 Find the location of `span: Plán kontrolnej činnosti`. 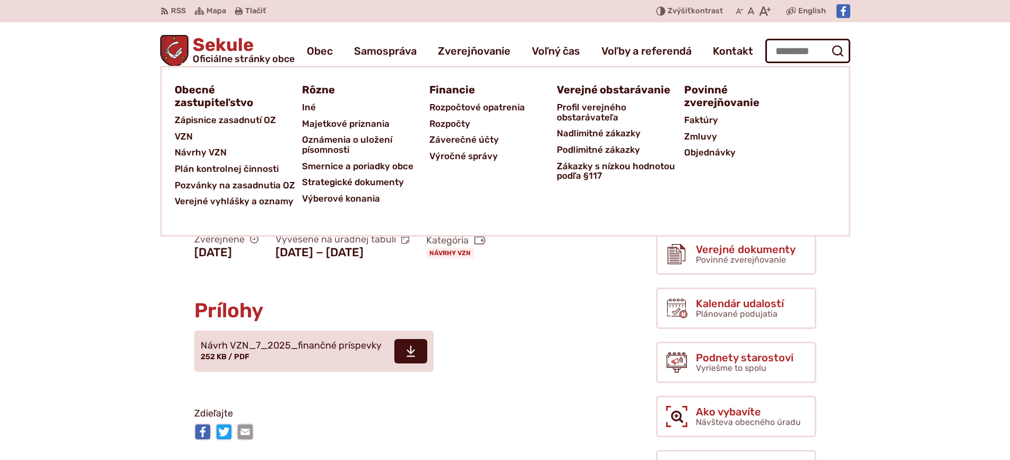

span: Plán kontrolnej činnosti is located at coordinates (227, 169).